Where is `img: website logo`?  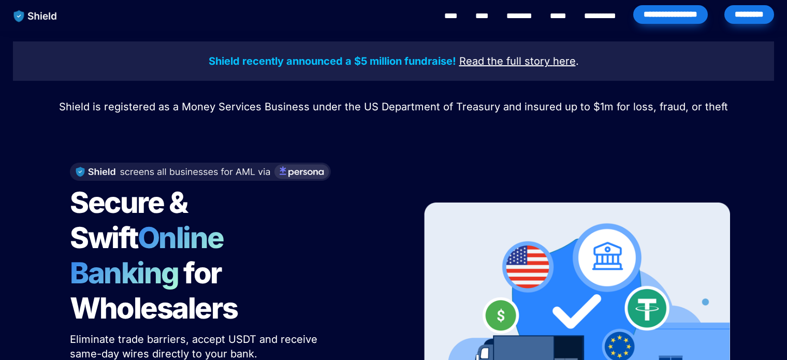
img: website logo is located at coordinates (35, 16).